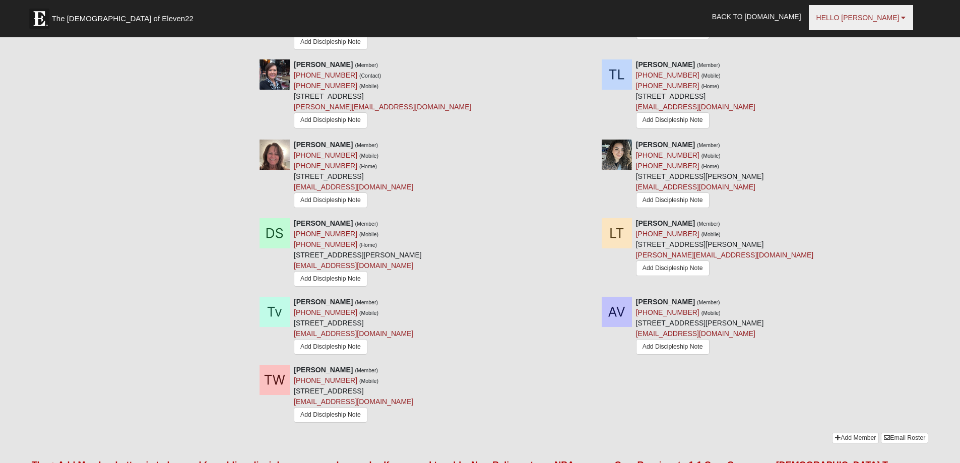 Image resolution: width=960 pixels, height=463 pixels. I want to click on a: Add Member, so click(855, 438).